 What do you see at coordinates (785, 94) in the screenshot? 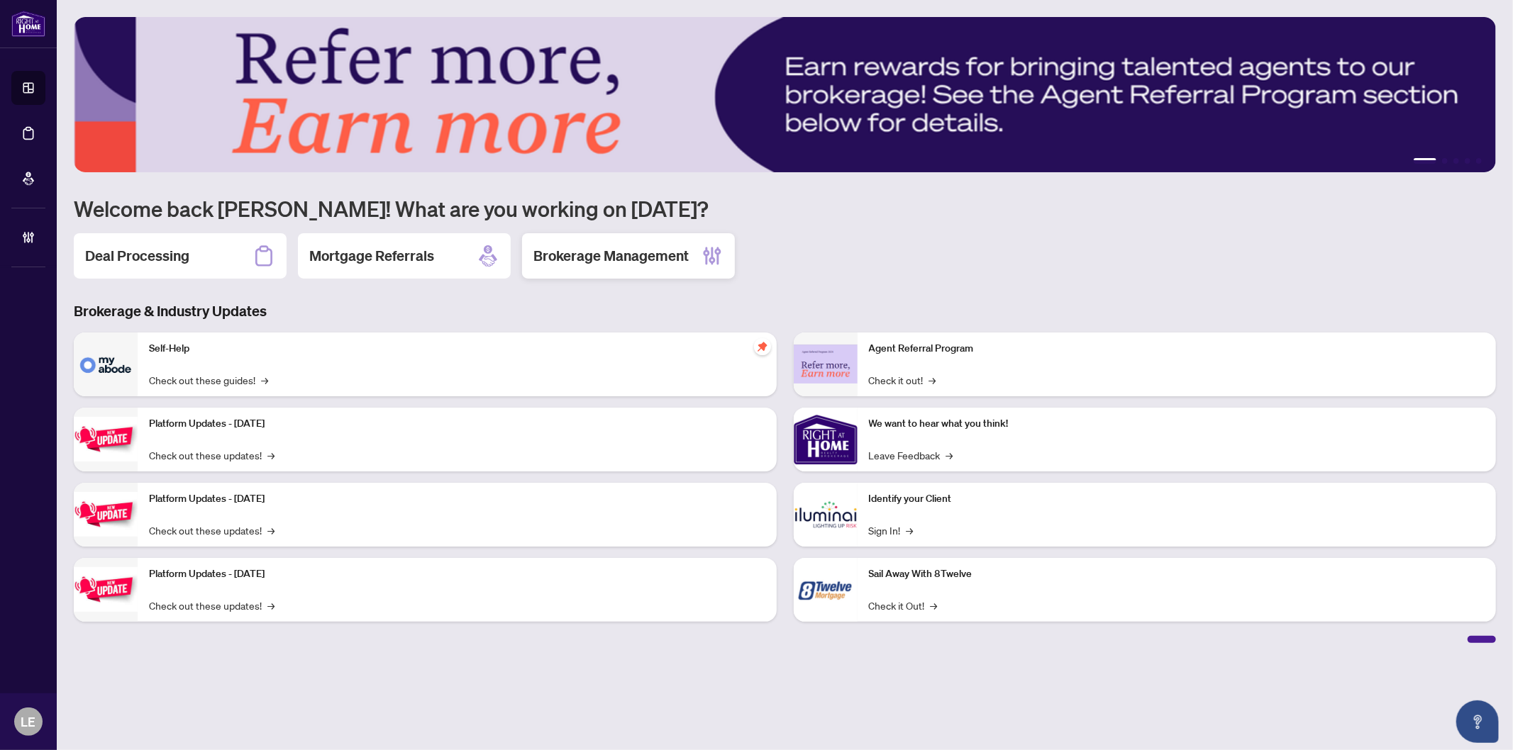
I see `img: Slide 0` at bounding box center [785, 94].